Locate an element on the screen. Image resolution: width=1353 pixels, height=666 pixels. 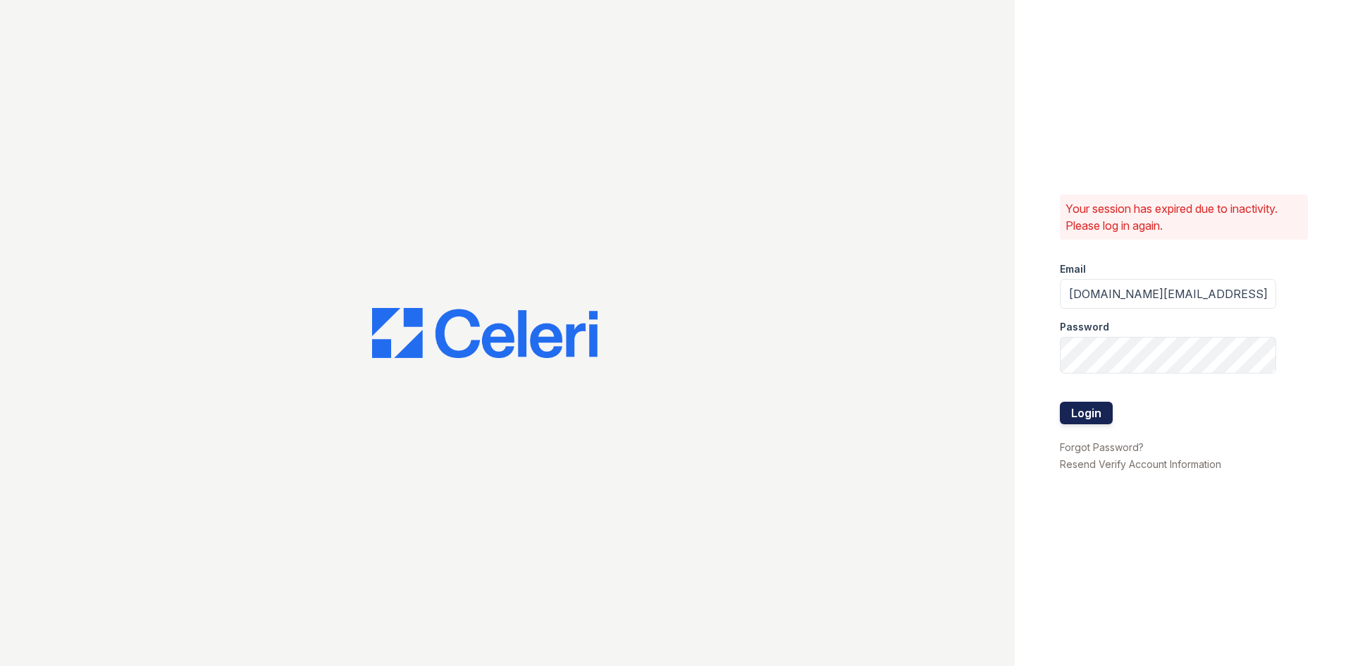
a: Resend Verify Account Information is located at coordinates (1141, 464).